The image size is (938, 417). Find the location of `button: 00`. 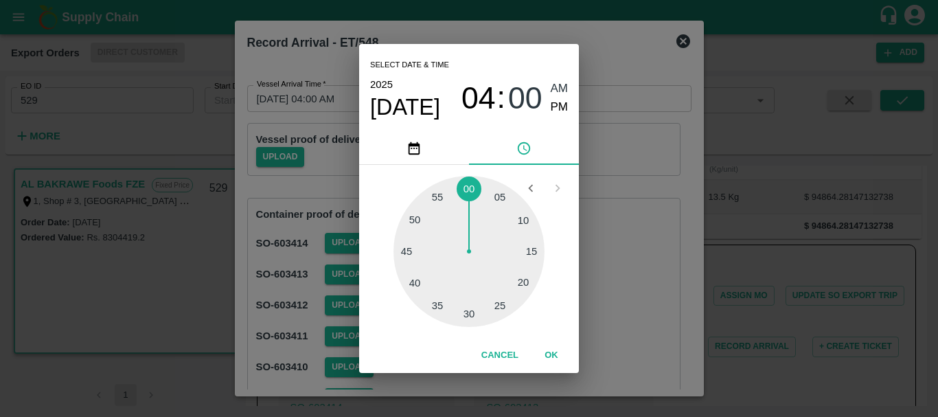

button: 00 is located at coordinates (525, 98).